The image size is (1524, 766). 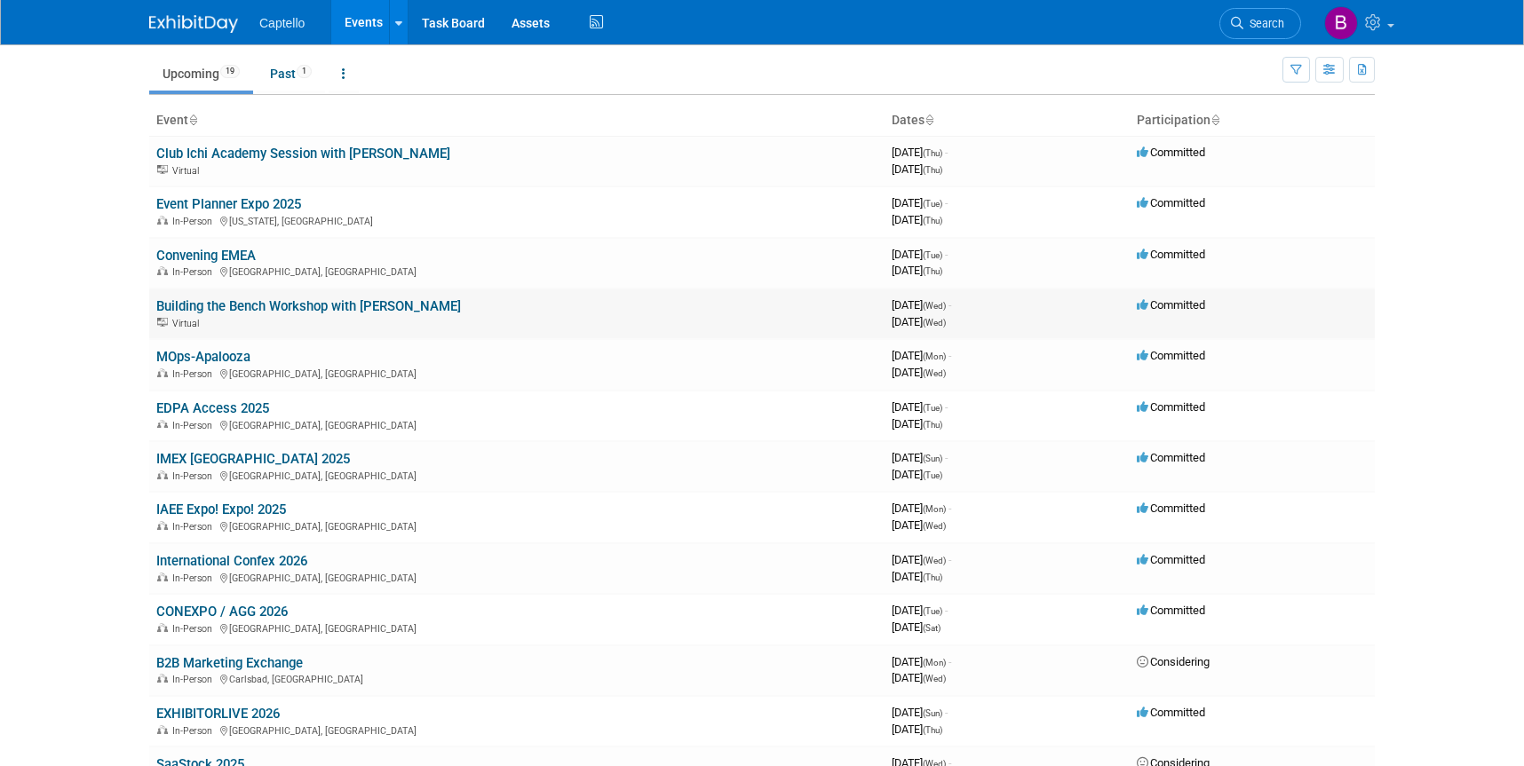 What do you see at coordinates (222, 612) in the screenshot?
I see `a: CONEXPO / AGG 2026` at bounding box center [222, 612].